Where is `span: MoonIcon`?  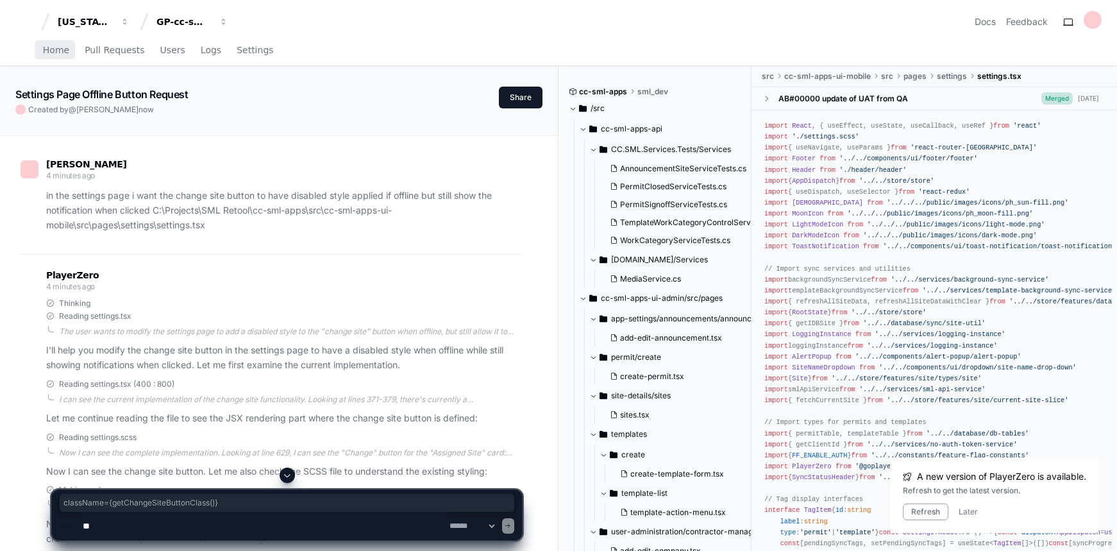
span: MoonIcon is located at coordinates (807, 214).